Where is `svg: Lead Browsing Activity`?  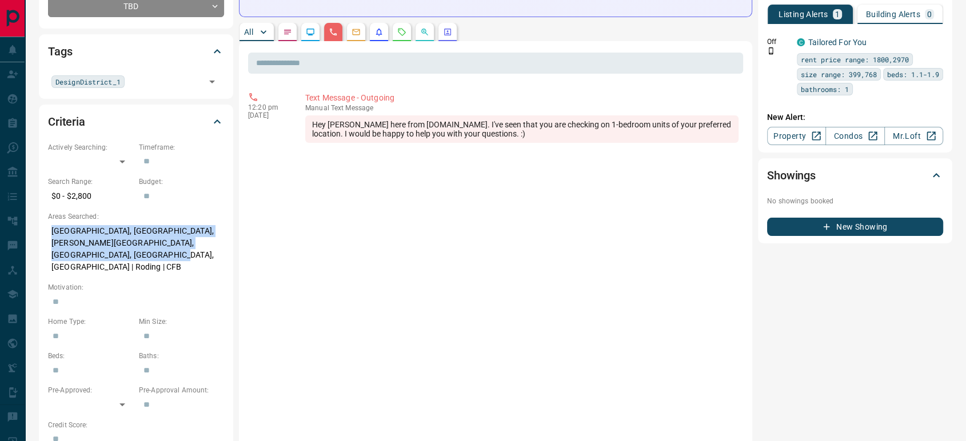 svg: Lead Browsing Activity is located at coordinates (310, 32).